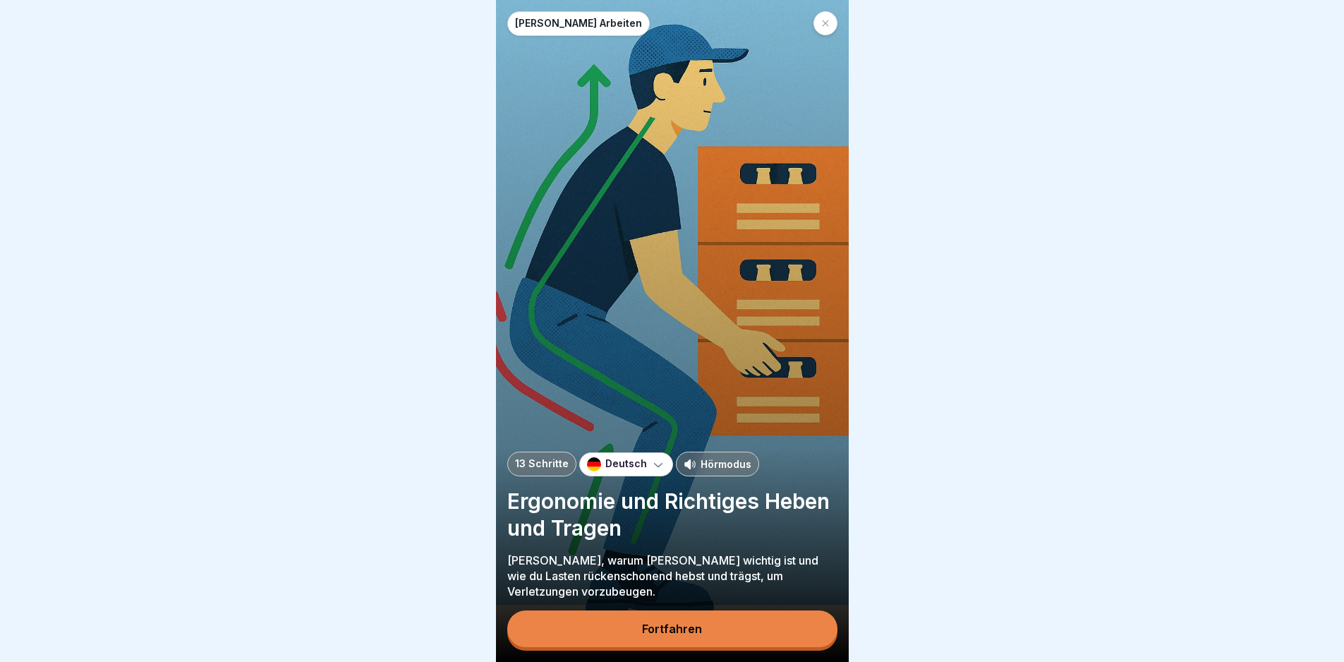  What do you see at coordinates (626, 463) in the screenshot?
I see `p: Deutsch` at bounding box center [626, 463].